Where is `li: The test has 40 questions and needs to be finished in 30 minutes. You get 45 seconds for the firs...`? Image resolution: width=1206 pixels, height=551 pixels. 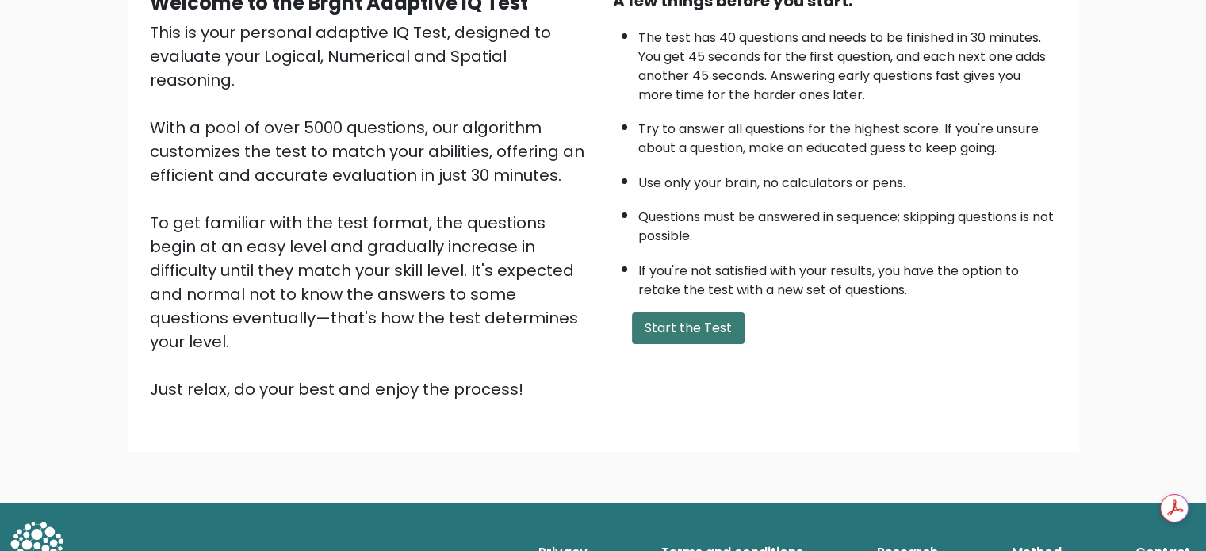 li: The test has 40 questions and needs to be finished in 30 minutes. You get 45 seconds for the firs... is located at coordinates (848, 63).